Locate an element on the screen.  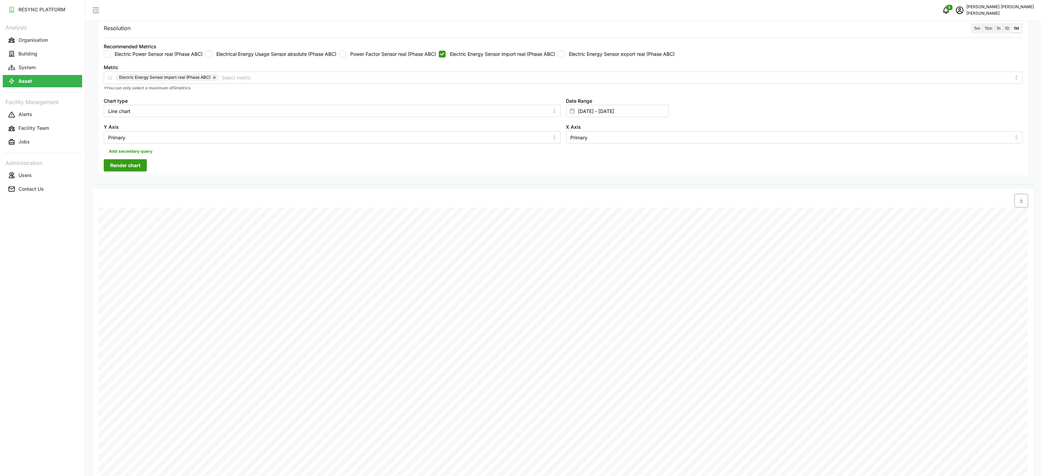
div: Recommended Metrics is located at coordinates (130, 47).